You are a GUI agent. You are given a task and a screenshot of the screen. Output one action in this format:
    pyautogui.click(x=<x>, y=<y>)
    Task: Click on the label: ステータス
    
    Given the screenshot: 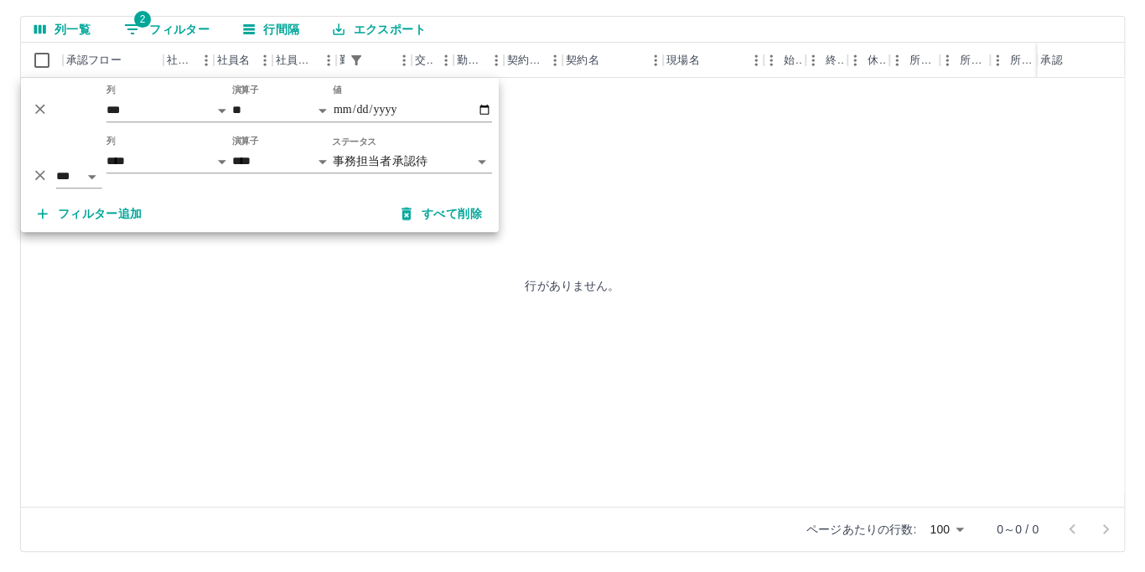 What is the action you would take?
    pyautogui.click(x=354, y=141)
    